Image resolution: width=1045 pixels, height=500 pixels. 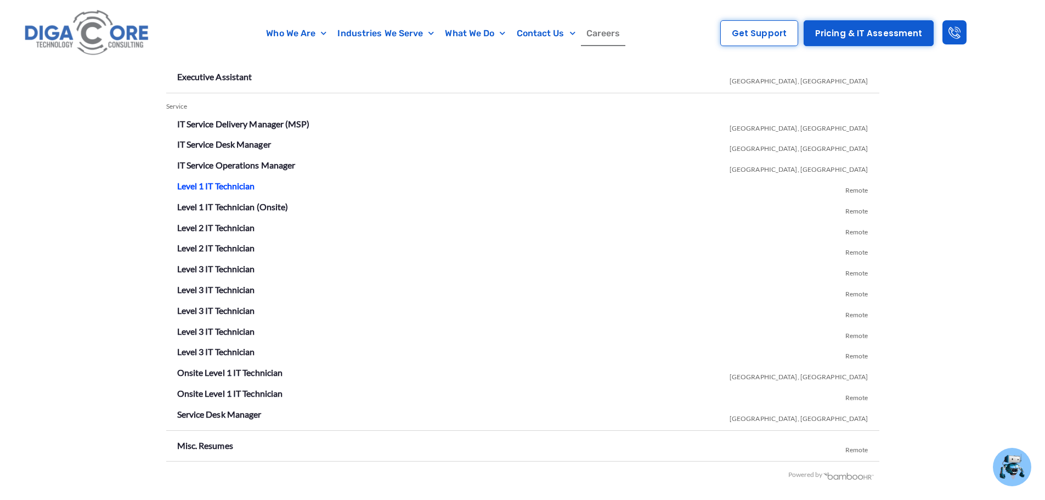 What do you see at coordinates (603, 33) in the screenshot?
I see `a: Careers` at bounding box center [603, 33].